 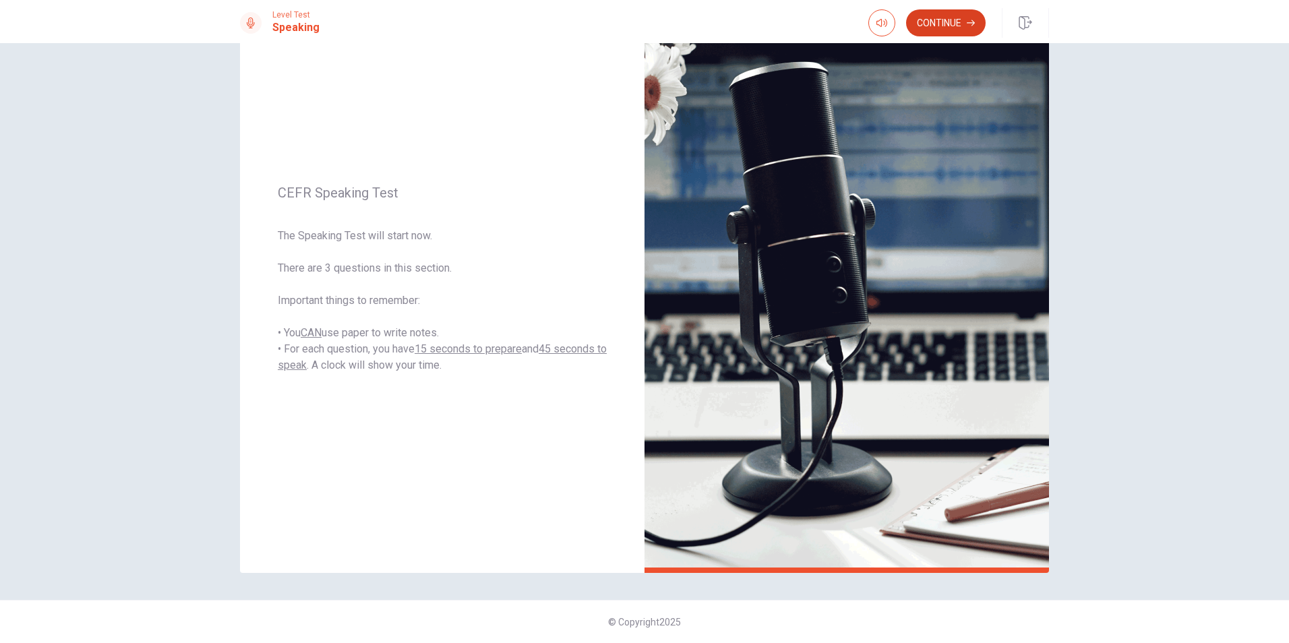 I want to click on span: Level Test, so click(x=296, y=15).